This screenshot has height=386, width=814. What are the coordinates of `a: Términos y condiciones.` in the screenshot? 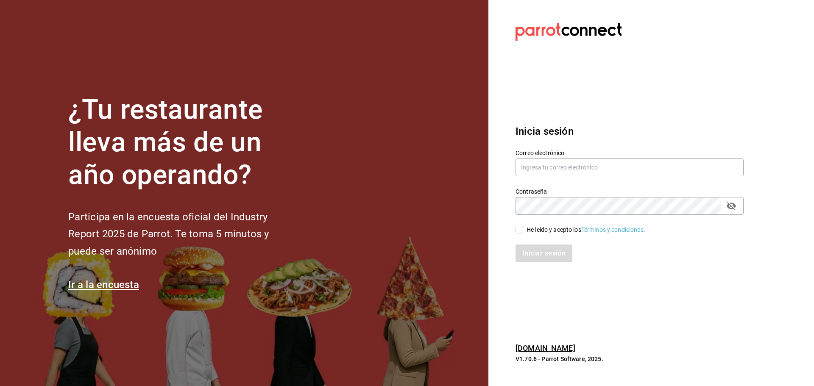 It's located at (613, 230).